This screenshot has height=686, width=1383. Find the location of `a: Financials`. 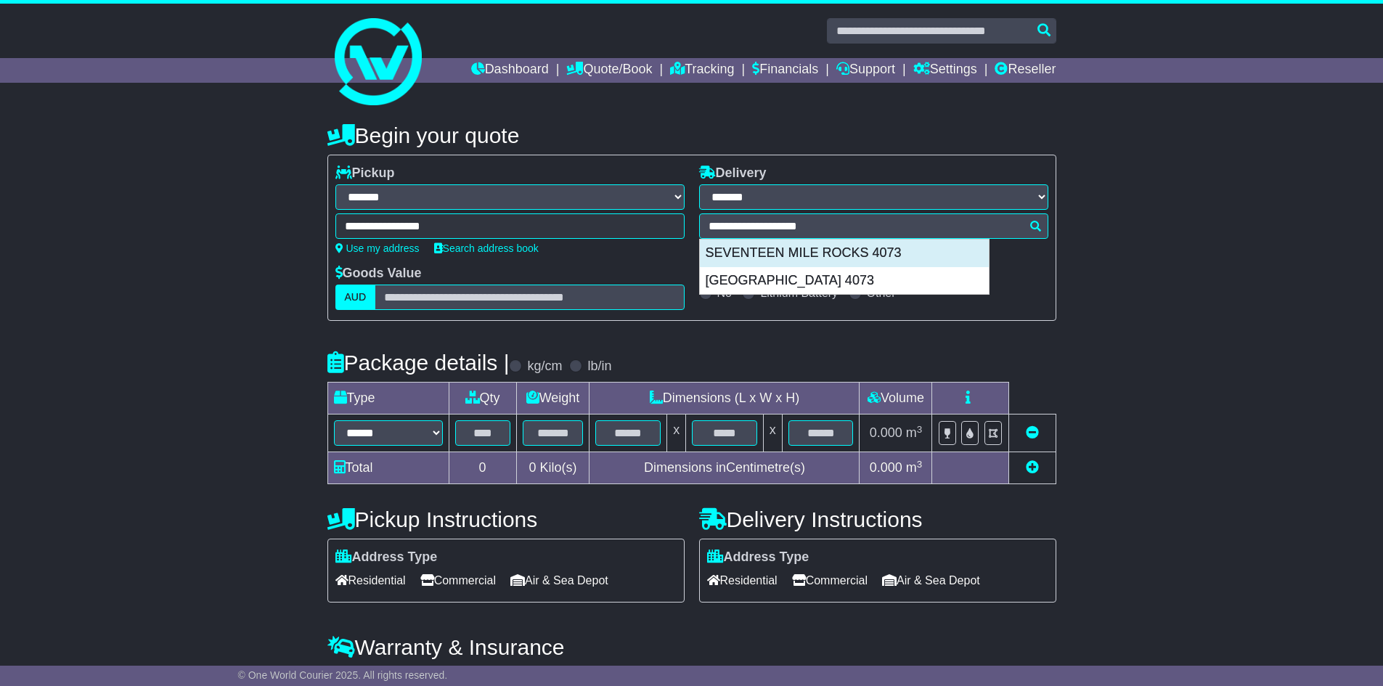

a: Financials is located at coordinates (785, 70).